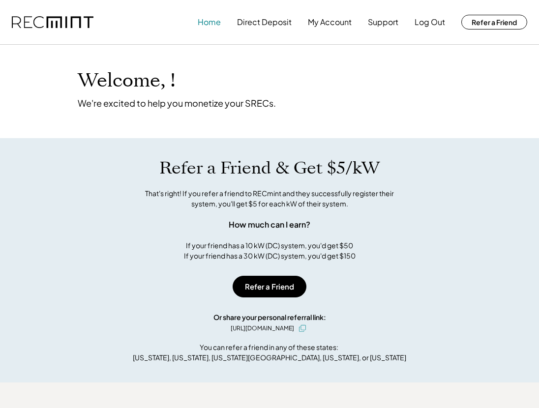 The height and width of the screenshot is (408, 539). I want to click on button: Home, so click(209, 22).